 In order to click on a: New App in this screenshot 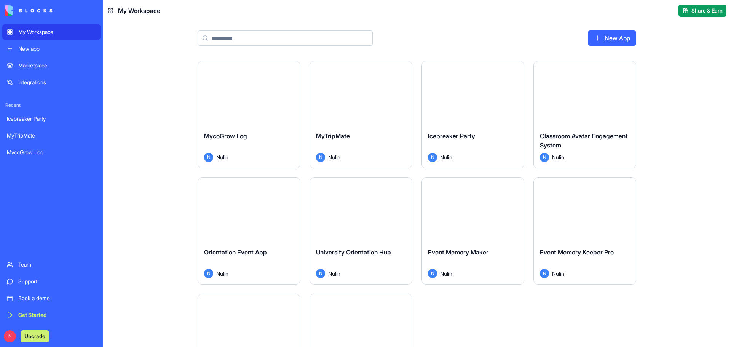, I will do `click(612, 38)`.